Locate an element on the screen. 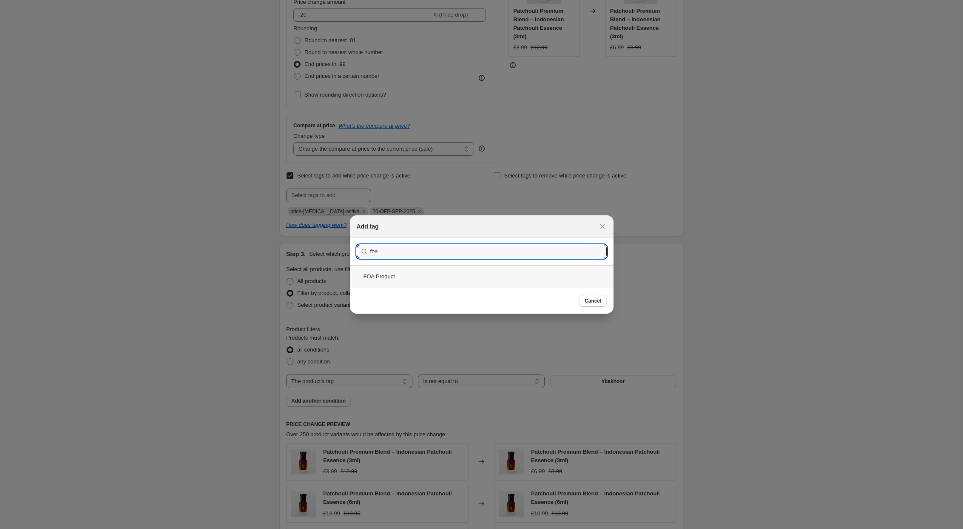 This screenshot has width=963, height=529. button: Cancel is located at coordinates (593, 301).